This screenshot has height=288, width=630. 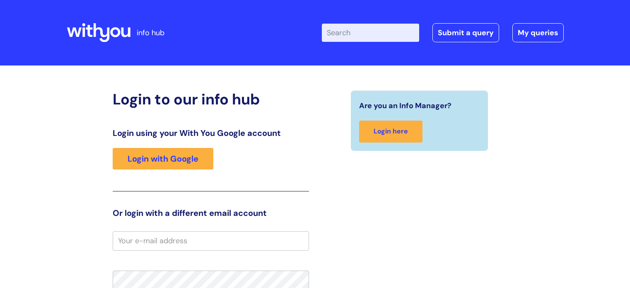 I want to click on a: My queries, so click(x=538, y=33).